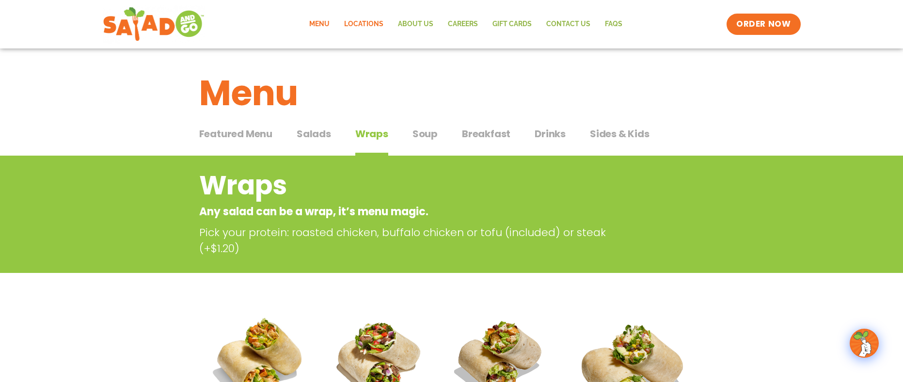 Image resolution: width=903 pixels, height=382 pixels. I want to click on a: GIFT CARDS, so click(512, 24).